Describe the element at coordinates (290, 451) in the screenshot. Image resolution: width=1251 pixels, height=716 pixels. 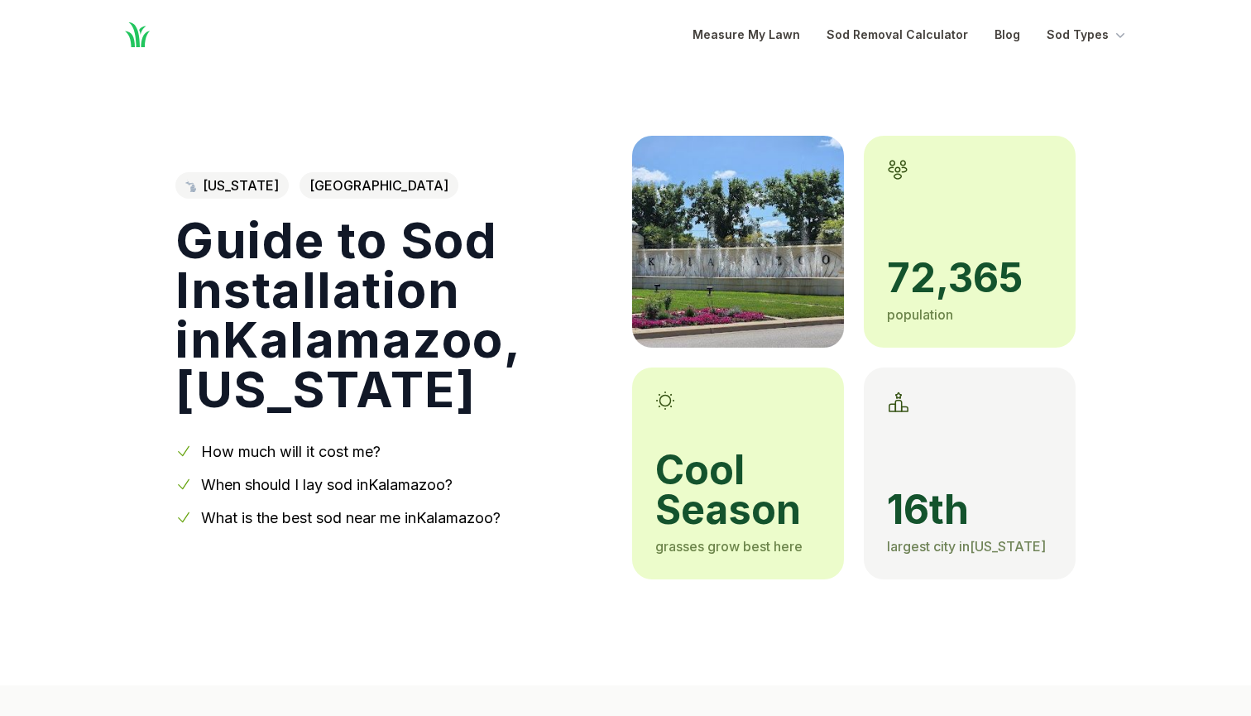
I see `a: How much will it cost me?` at that location.